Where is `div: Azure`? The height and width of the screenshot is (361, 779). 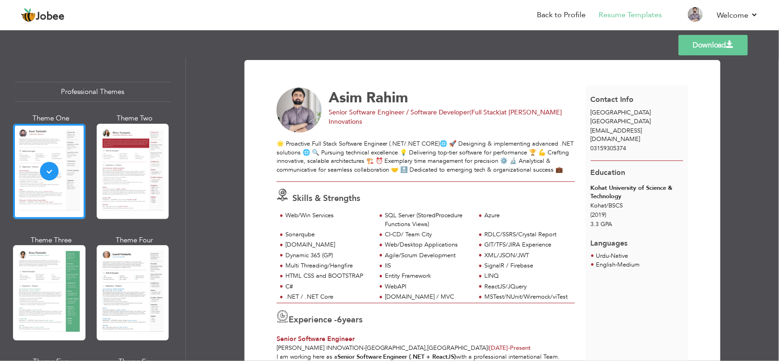
div: Azure is located at coordinates (527, 215).